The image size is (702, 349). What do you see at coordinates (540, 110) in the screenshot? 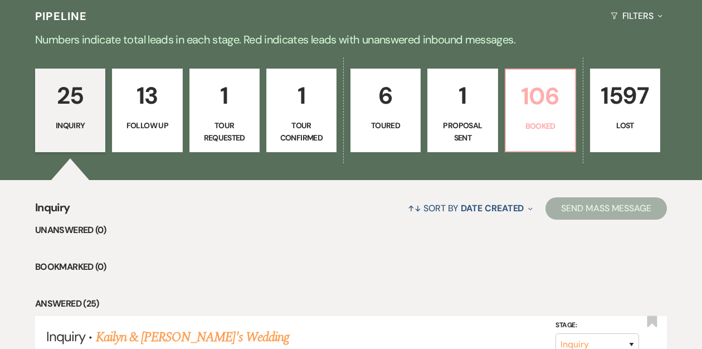
I see `a: 106Booked` at bounding box center [540, 110].